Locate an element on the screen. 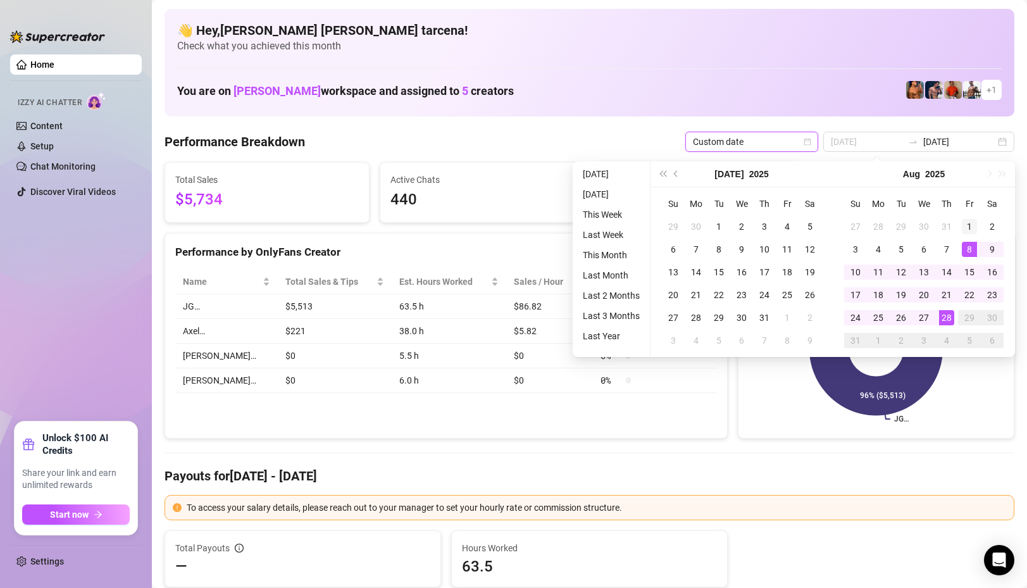 This screenshot has width=1027, height=588. span: exclamation-circle is located at coordinates (177, 507).